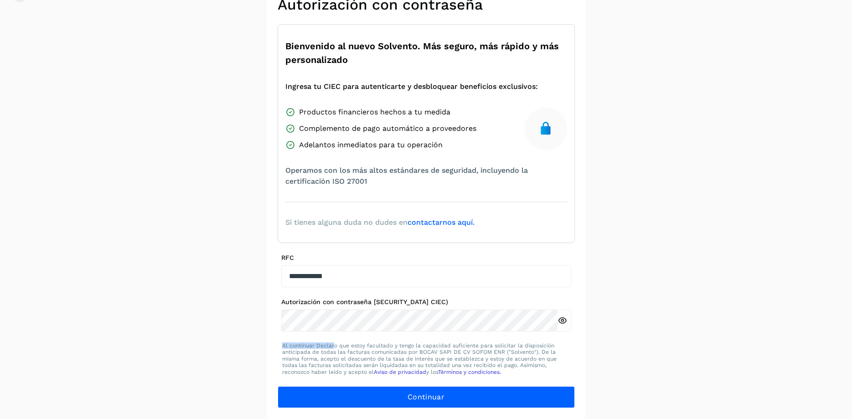 The image size is (852, 419). What do you see at coordinates (426, 397) in the screenshot?
I see `span: Continuar` at bounding box center [426, 397].